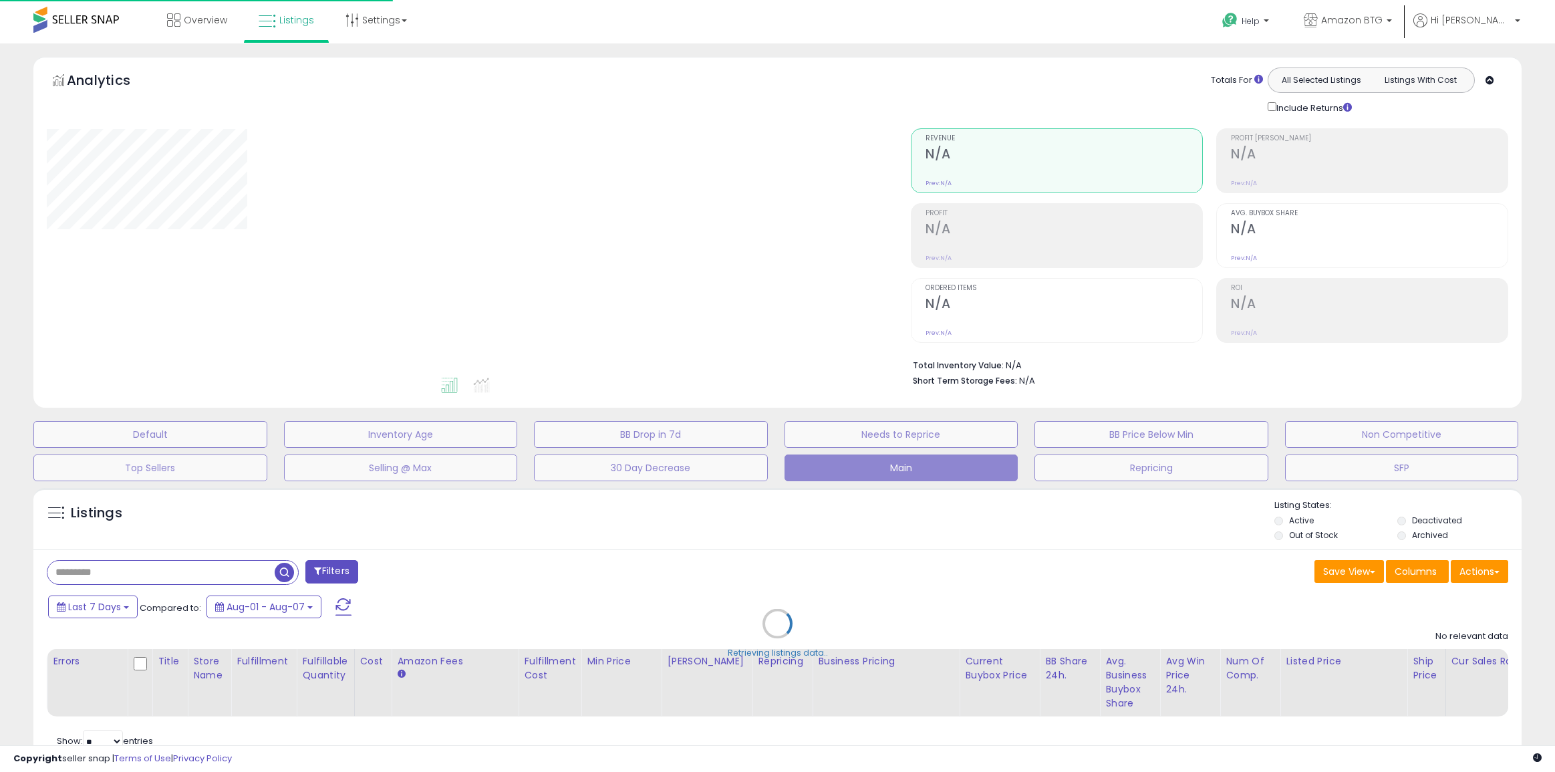 The height and width of the screenshot is (772, 1555). I want to click on span: Revenue, so click(1064, 138).